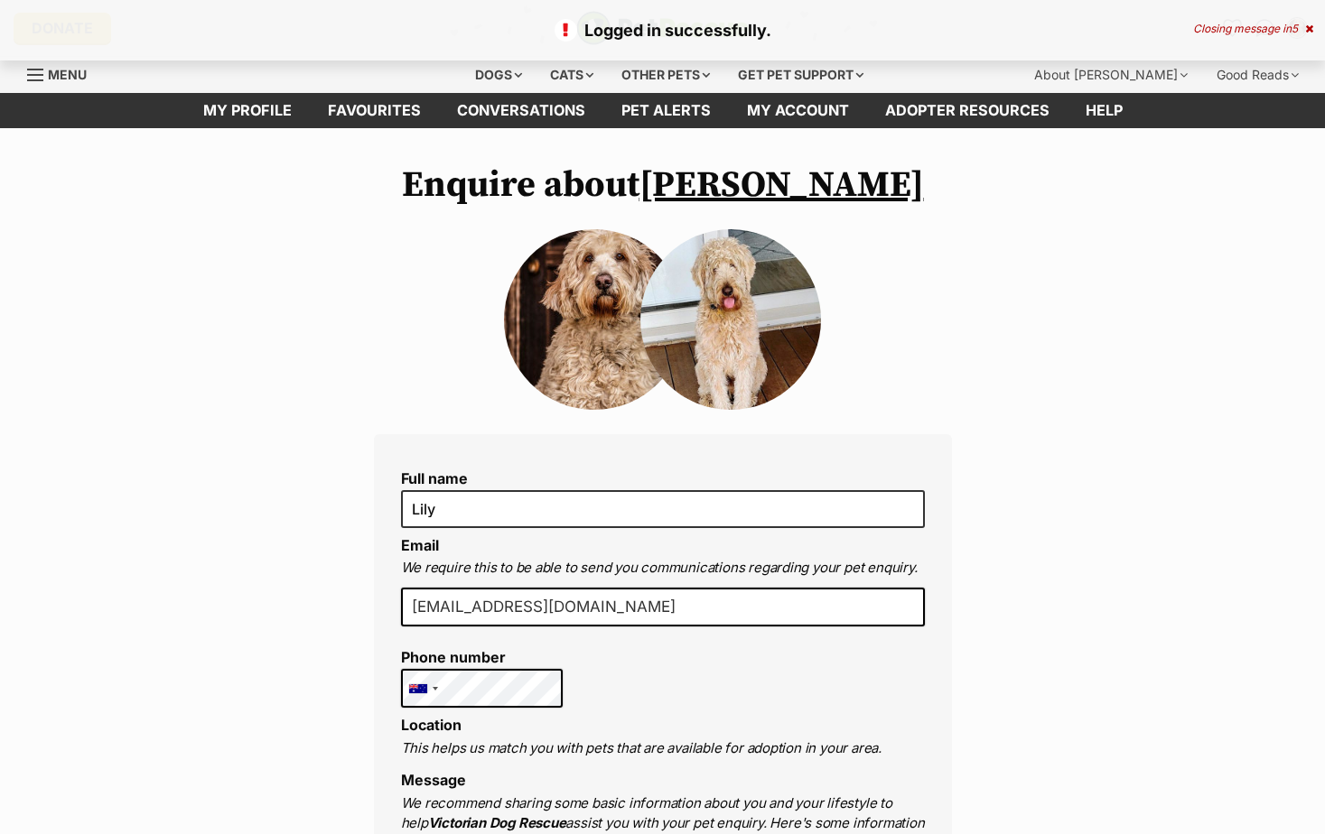  Describe the element at coordinates (666, 110) in the screenshot. I see `a: Pet alerts` at that location.